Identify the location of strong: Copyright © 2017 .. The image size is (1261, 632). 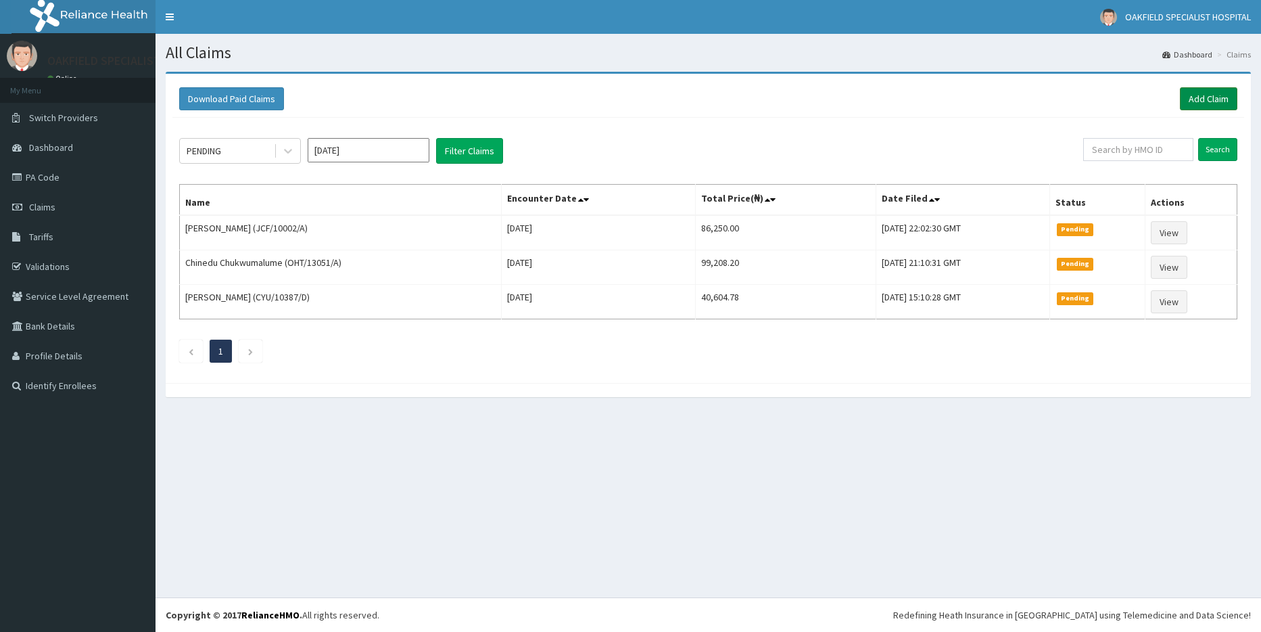
(234, 615).